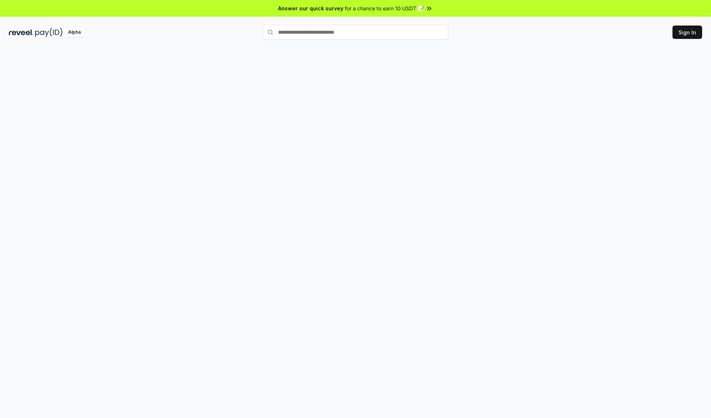  I want to click on img: pay_id, so click(49, 32).